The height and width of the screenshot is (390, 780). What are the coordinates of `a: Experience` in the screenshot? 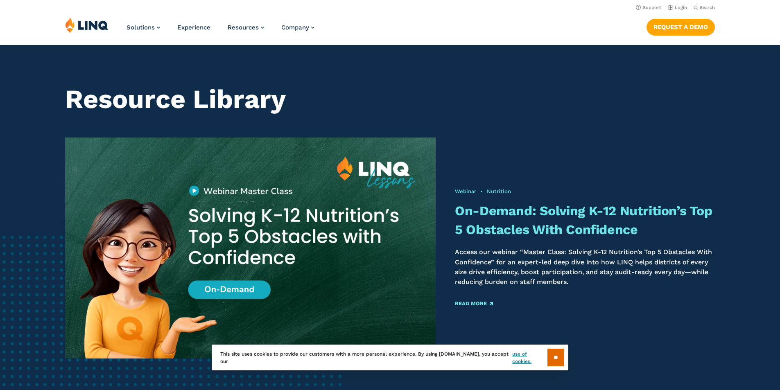 It's located at (194, 27).